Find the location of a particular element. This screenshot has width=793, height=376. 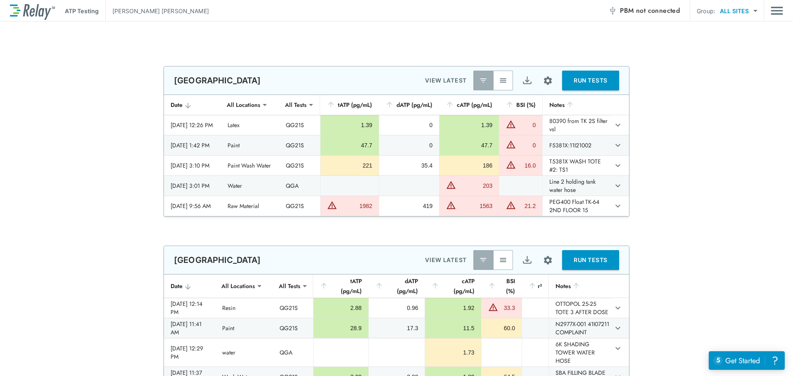

span: not connected is located at coordinates (658, 10).